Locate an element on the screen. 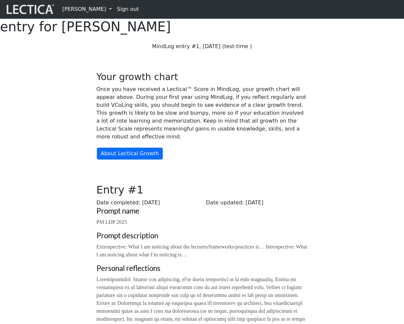 The height and width of the screenshot is (324, 404). h2: Entry #1 is located at coordinates (202, 190).